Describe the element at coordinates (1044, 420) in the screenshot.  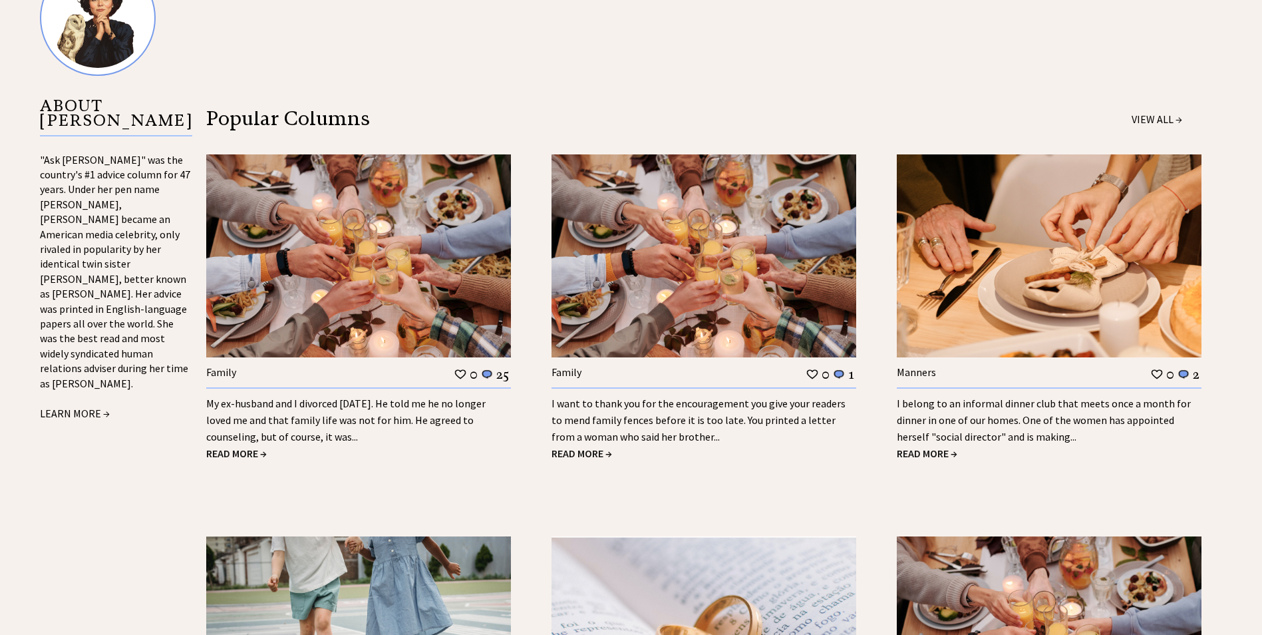
I see `a: I belong to an informal dinner club that meets once a month for dinner in one of our homes. One o...` at that location.